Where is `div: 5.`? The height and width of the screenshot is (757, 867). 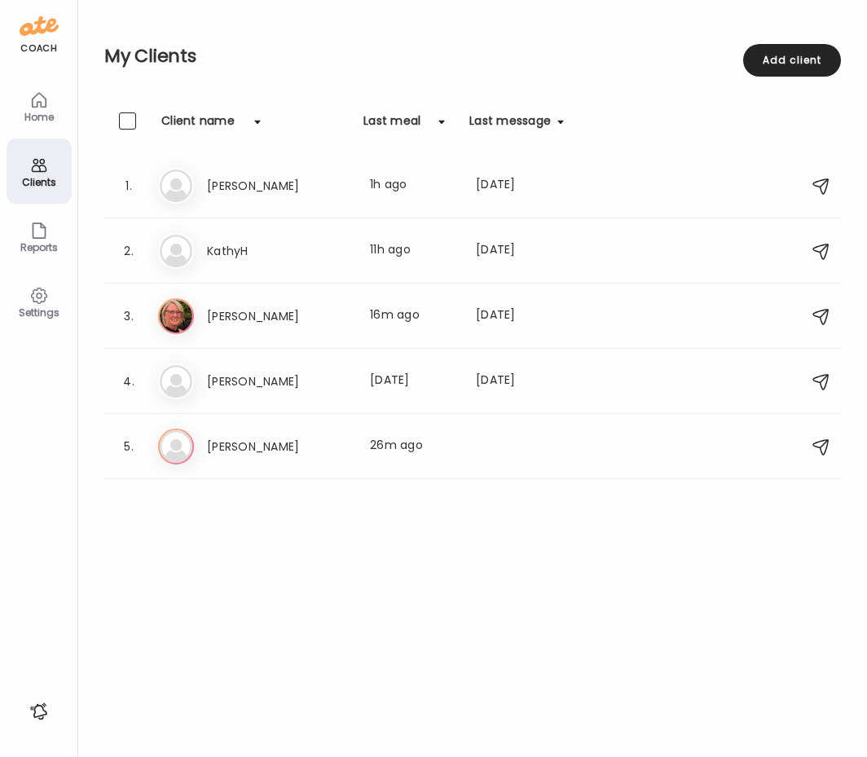
div: 5. is located at coordinates (129, 446).